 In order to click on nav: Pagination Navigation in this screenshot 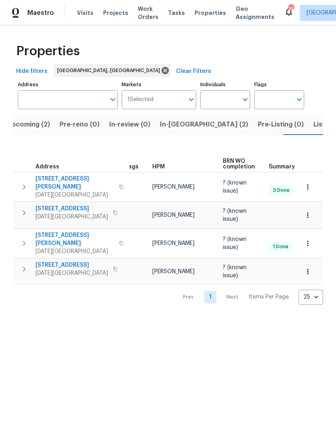, I will do `click(249, 297)`.